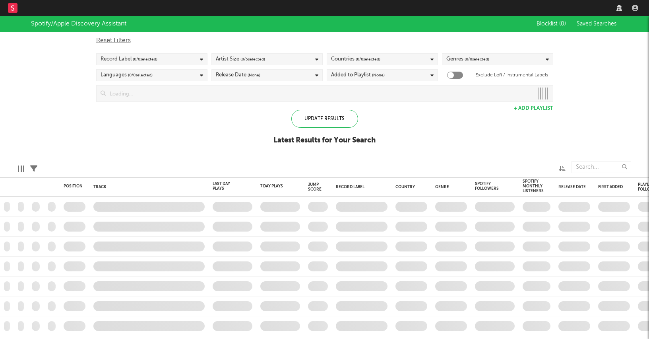  Describe the element at coordinates (319, 93) in the screenshot. I see `input: Loading...` at that location.